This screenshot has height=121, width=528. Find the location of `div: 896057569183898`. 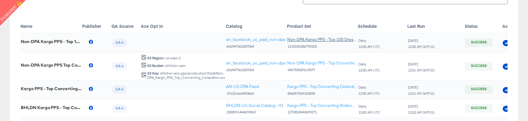

div: 896057569183898 is located at coordinates (322, 93).